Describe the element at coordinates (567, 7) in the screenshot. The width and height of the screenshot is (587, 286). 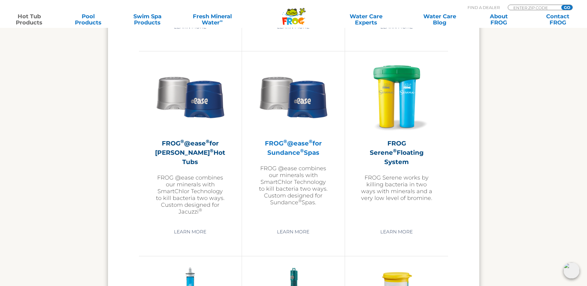
I see `input: GO` at that location.